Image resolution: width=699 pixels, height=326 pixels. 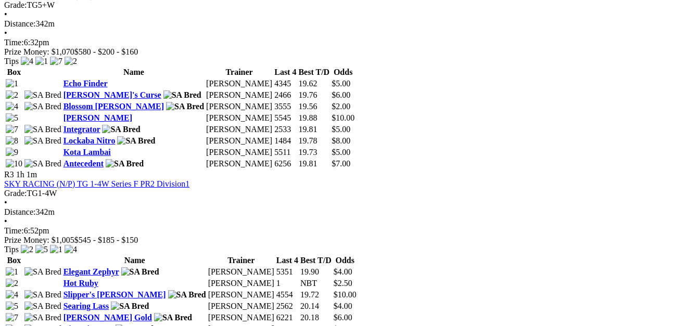 I want to click on th: Trainer, so click(x=239, y=72).